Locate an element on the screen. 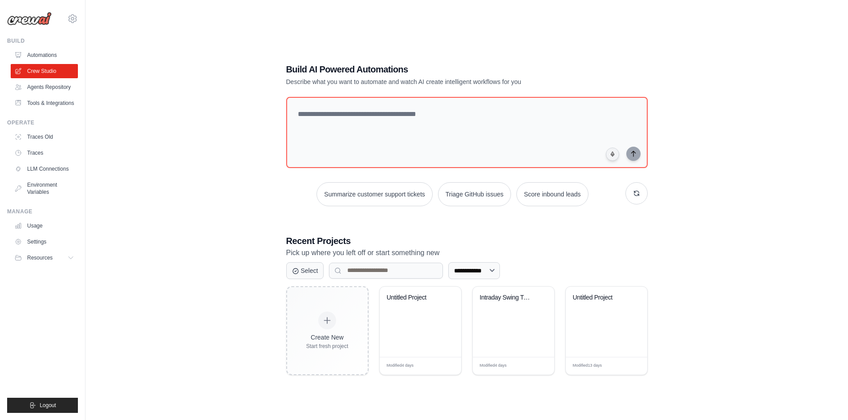 This screenshot has height=420, width=848. a: Settings is located at coordinates (44, 242).